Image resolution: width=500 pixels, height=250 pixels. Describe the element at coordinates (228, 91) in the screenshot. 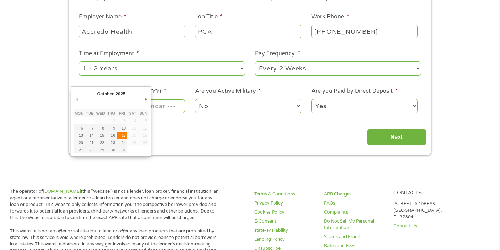

I see `label: Are you Active Military` at that location.